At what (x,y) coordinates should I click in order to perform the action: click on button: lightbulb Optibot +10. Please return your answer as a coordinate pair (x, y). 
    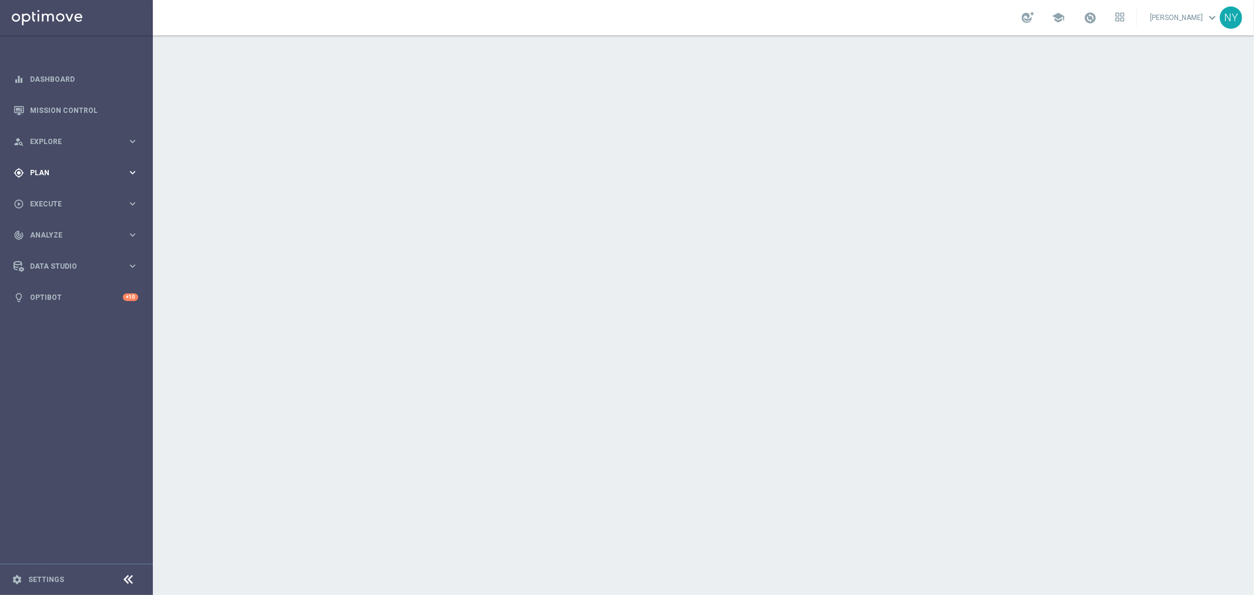
    Looking at the image, I should click on (76, 298).